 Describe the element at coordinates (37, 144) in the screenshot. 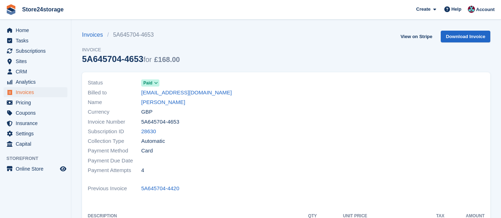

I see `span: Capital` at that location.